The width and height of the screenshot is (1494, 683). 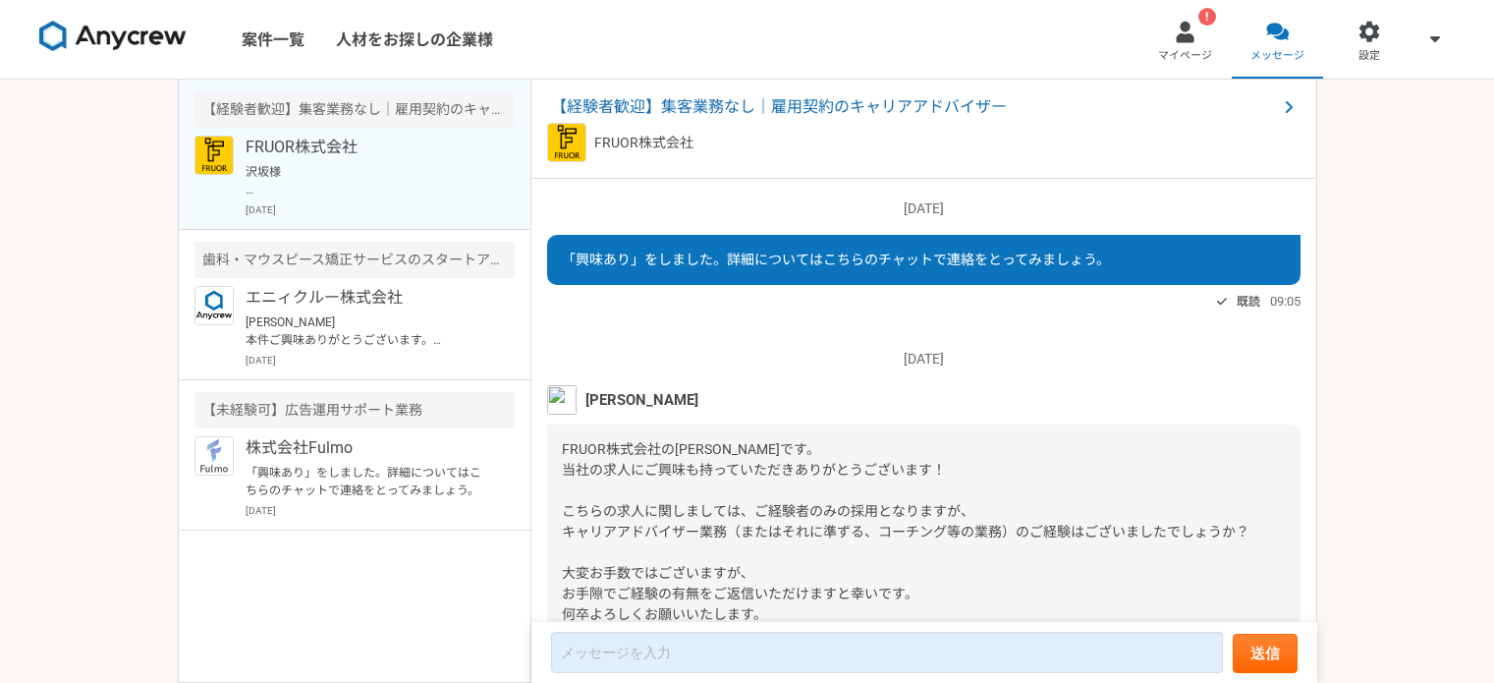 I want to click on span: 09:05, so click(x=1285, y=301).